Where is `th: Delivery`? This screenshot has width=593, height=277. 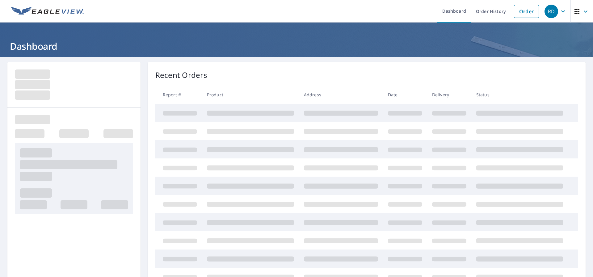
th: Delivery is located at coordinates (449, 94).